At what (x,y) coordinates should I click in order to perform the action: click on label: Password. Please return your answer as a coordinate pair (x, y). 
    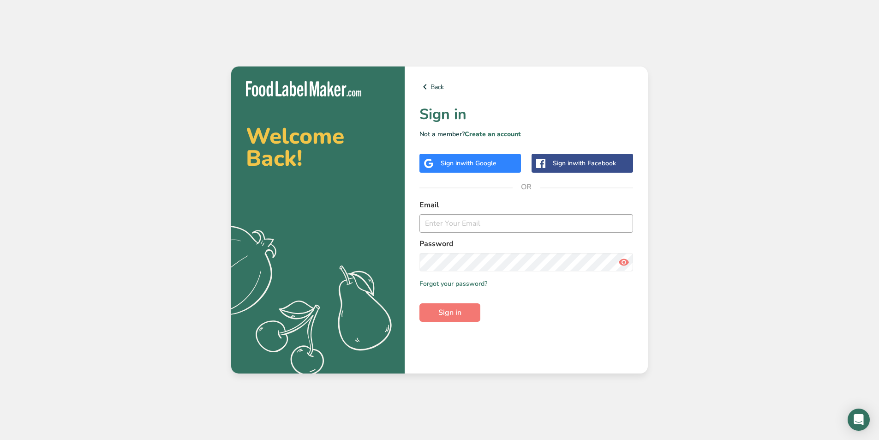
    Looking at the image, I should click on (526, 244).